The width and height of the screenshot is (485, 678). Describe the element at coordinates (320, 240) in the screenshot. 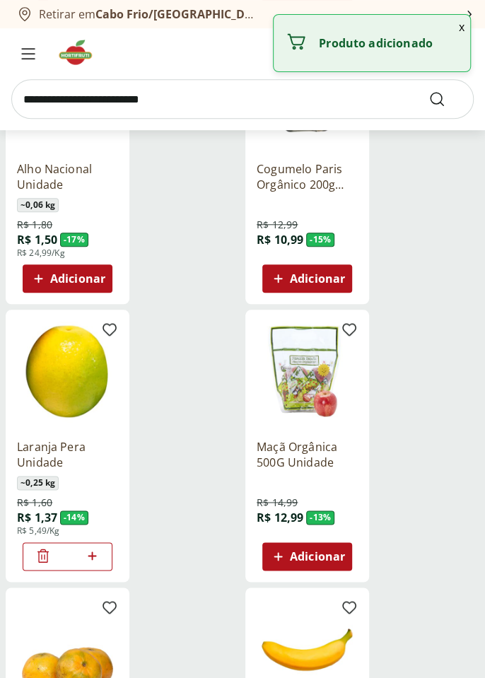

I see `span: - 15 %` at that location.